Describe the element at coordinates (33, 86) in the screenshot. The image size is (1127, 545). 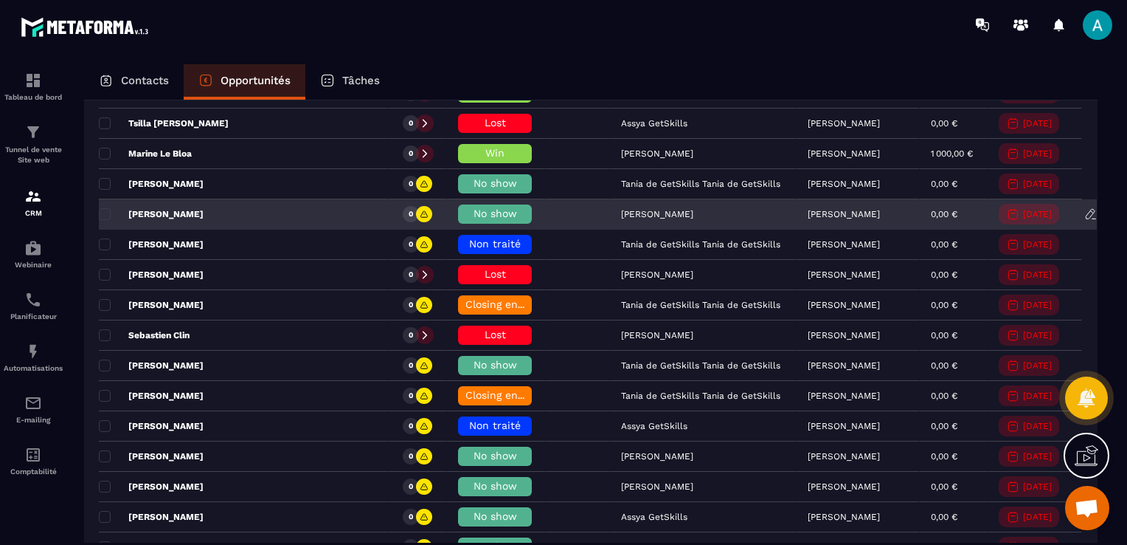
I see `a: formationformationTableau de bord` at that location.